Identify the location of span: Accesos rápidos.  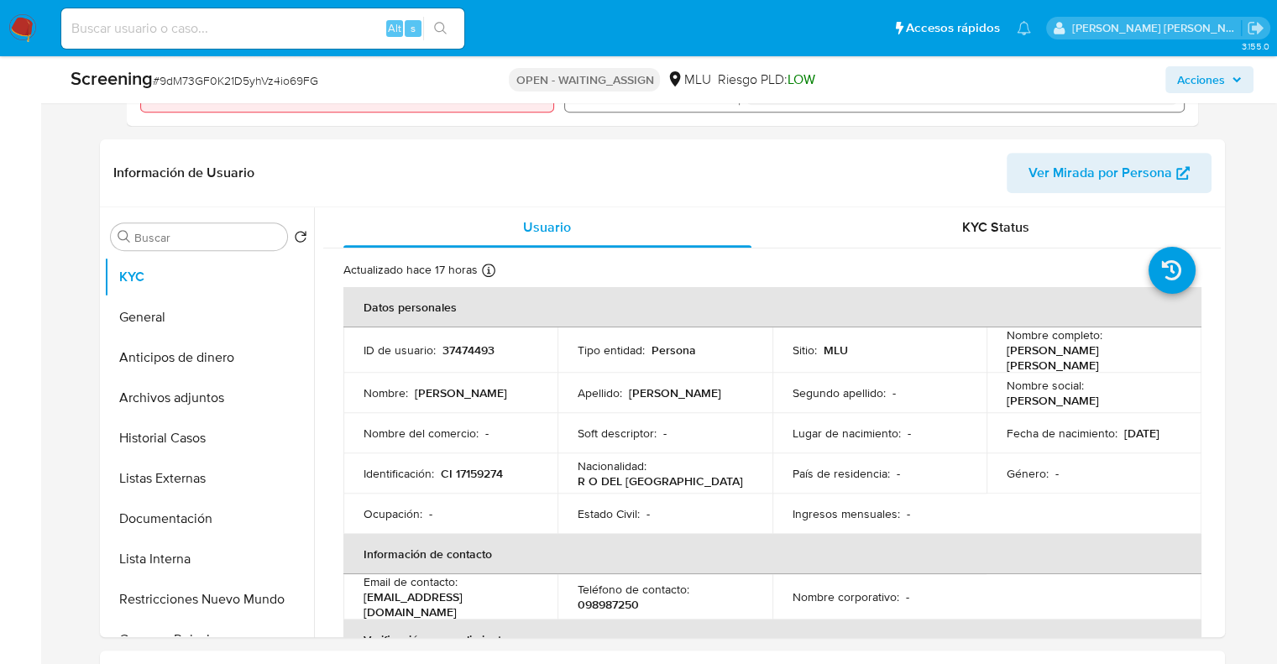
(953, 28).